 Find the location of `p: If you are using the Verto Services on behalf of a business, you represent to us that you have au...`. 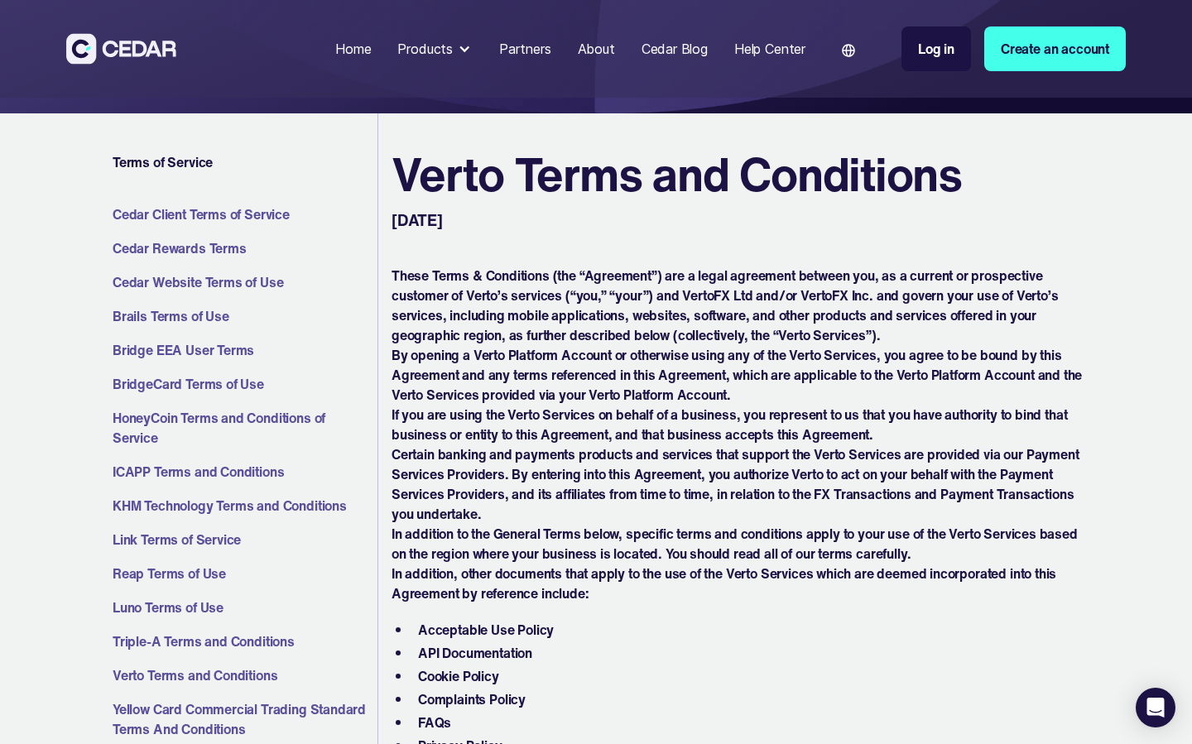

p: If you are using the Verto Services on behalf of a business, you represent to us that you have au... is located at coordinates (742, 425).